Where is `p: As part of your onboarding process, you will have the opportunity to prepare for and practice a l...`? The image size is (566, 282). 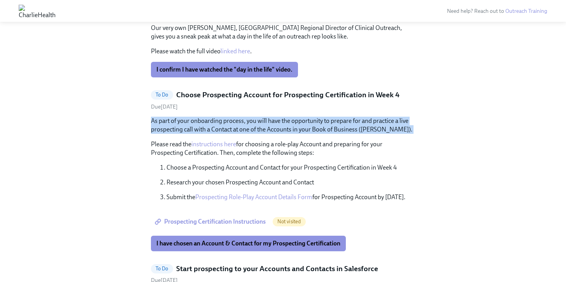 p: As part of your onboarding process, you will have the opportunity to prepare for and practice a l... is located at coordinates (283, 125).